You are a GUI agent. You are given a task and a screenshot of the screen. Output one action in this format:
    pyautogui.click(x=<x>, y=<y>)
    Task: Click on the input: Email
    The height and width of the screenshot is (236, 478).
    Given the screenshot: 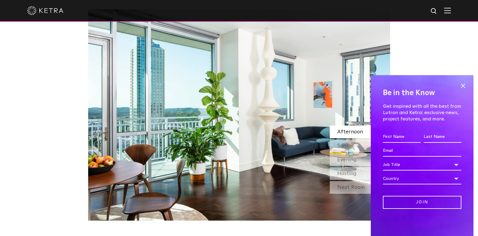 What is the action you would take?
    pyautogui.click(x=422, y=151)
    